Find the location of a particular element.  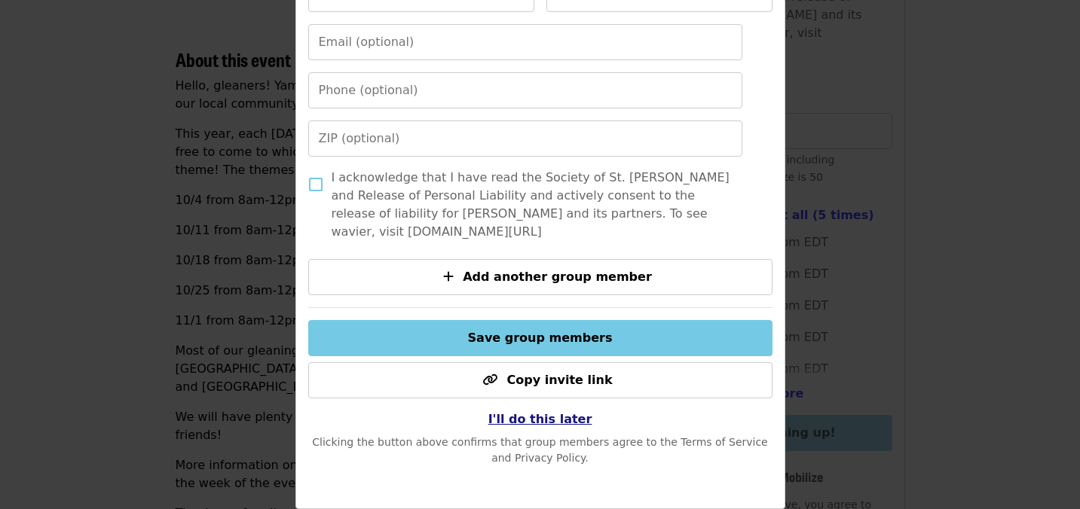

i: plus icon is located at coordinates (448, 277).